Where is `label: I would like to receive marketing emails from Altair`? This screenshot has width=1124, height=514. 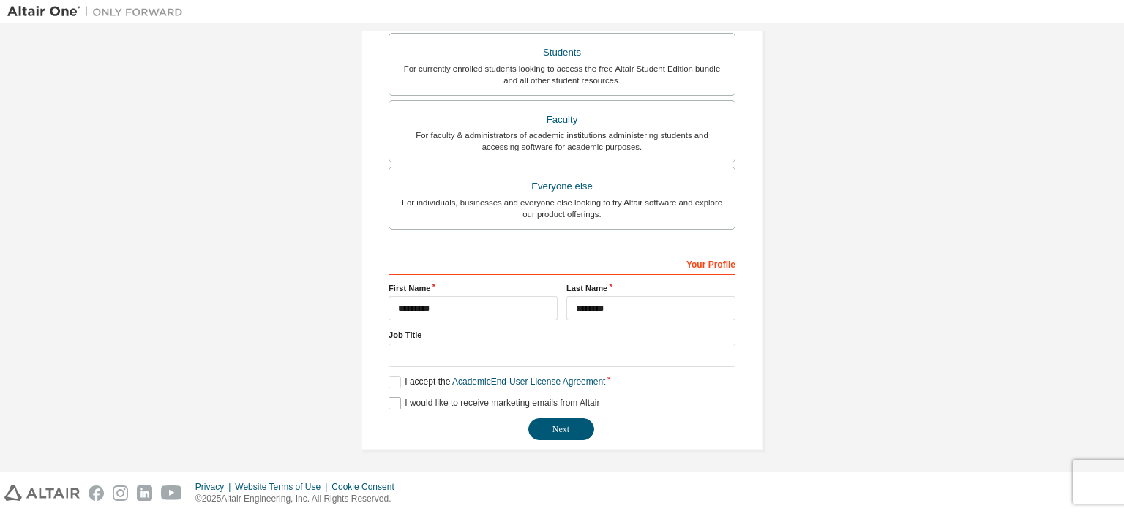 label: I would like to receive marketing emails from Altair is located at coordinates (494, 403).